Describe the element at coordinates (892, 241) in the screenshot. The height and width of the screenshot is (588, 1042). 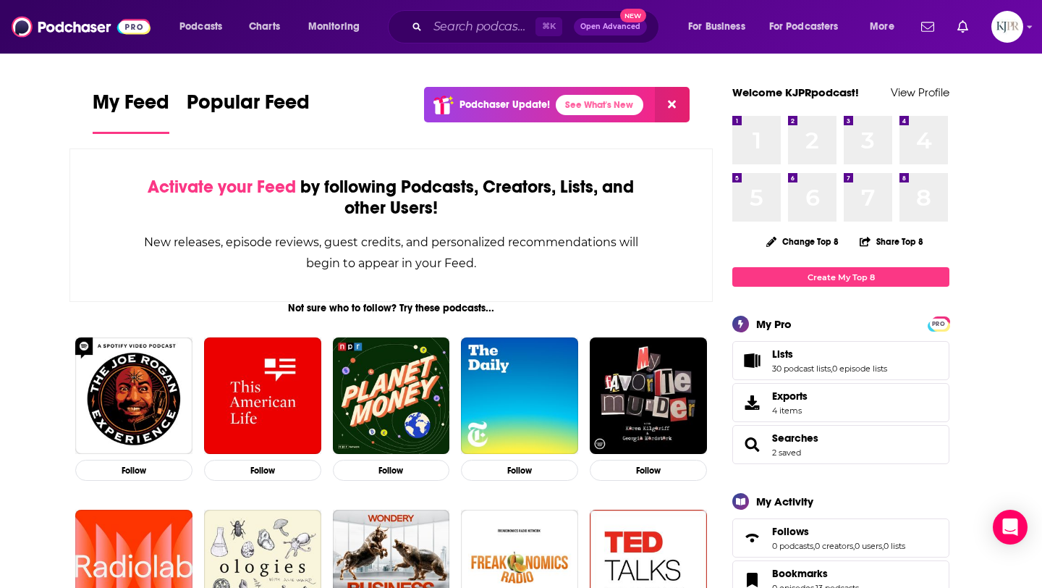
I see `button: Share Top 8` at that location.